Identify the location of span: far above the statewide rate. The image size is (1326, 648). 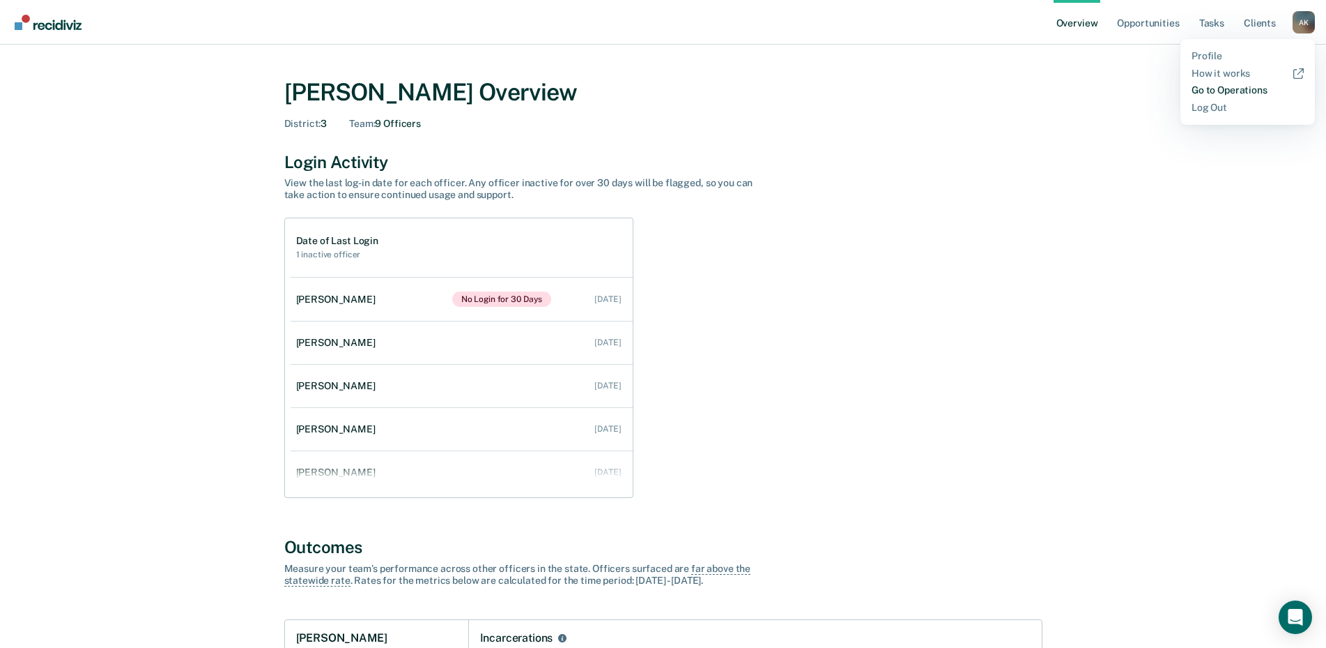
(518, 574).